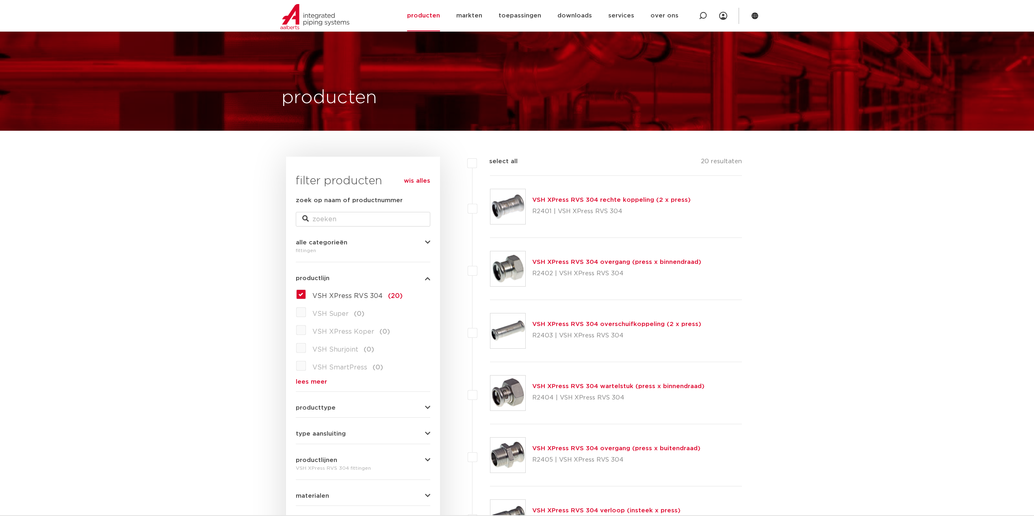  Describe the element at coordinates (606, 511) in the screenshot. I see `a: VSH XPress RVS 304 verloop (insteek x press)` at that location.